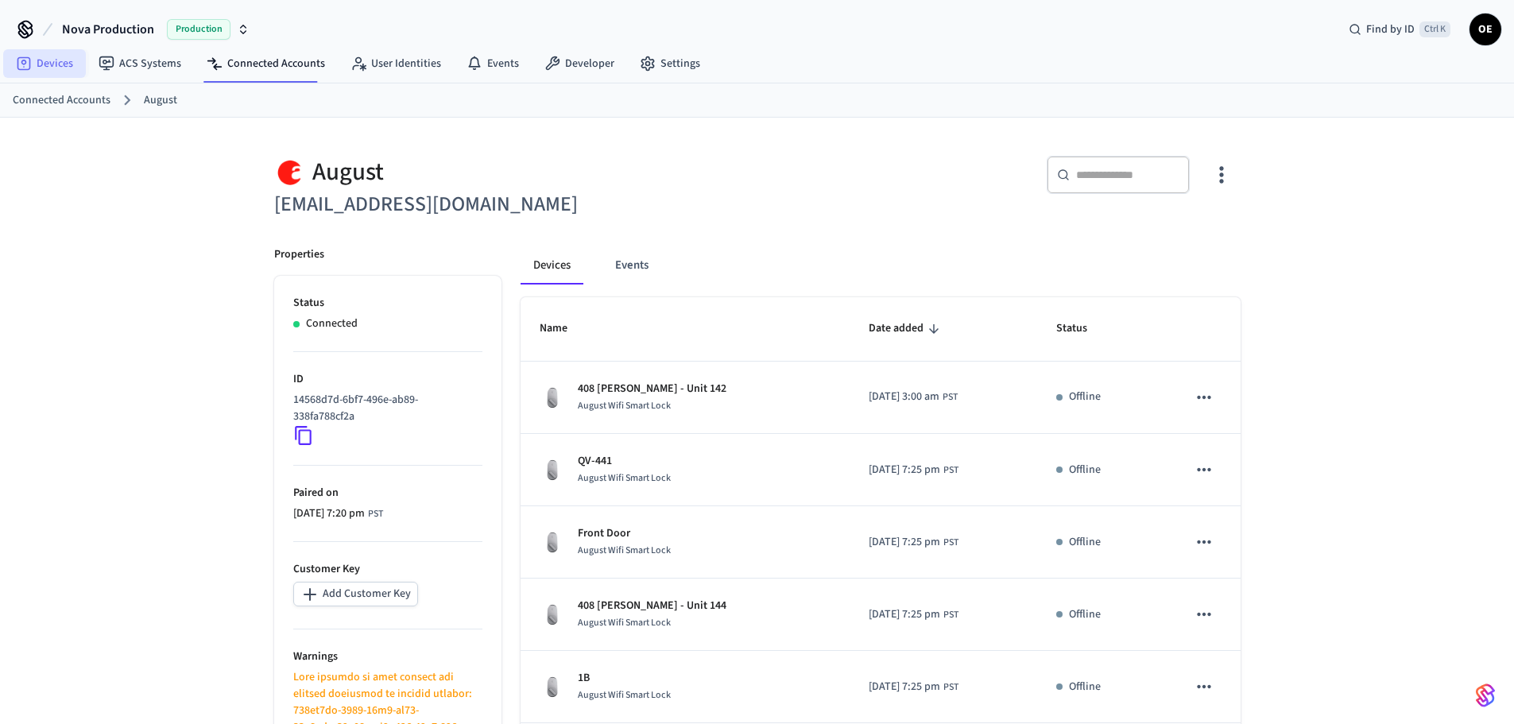  Describe the element at coordinates (881, 266) in the screenshot. I see `div: connected account tabs` at that location.